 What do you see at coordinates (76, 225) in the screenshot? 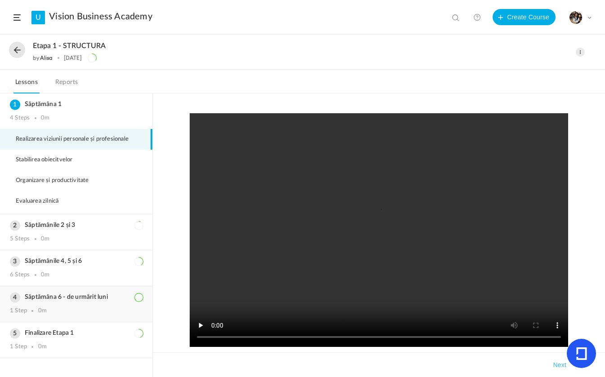
I see `h3: Săptămânile 2 și 3` at bounding box center [76, 225].